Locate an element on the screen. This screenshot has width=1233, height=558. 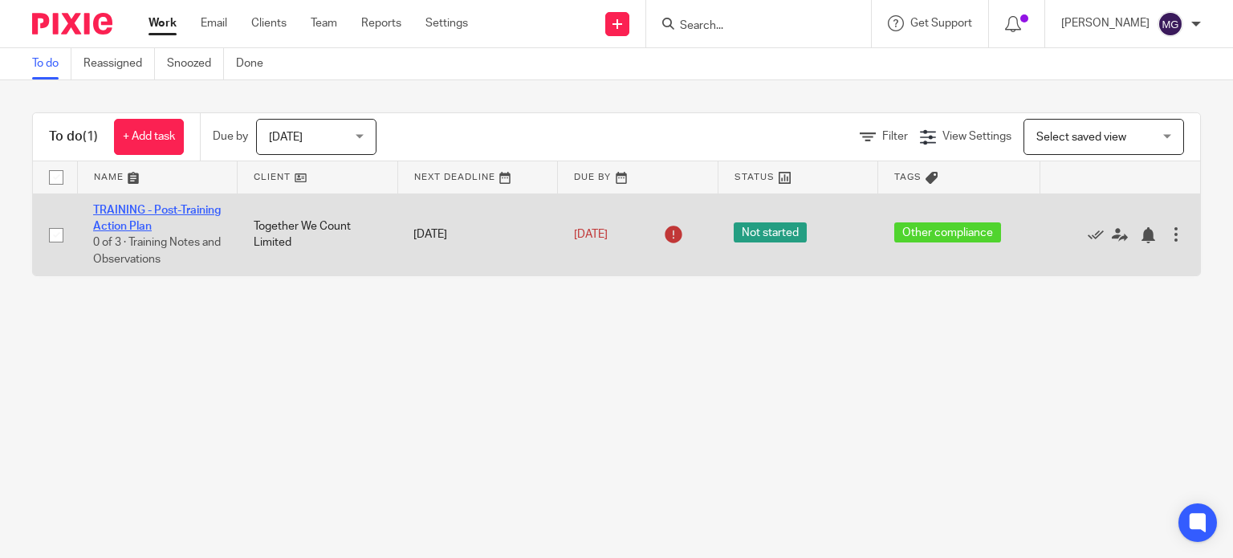
img: Pixie is located at coordinates (72, 23).